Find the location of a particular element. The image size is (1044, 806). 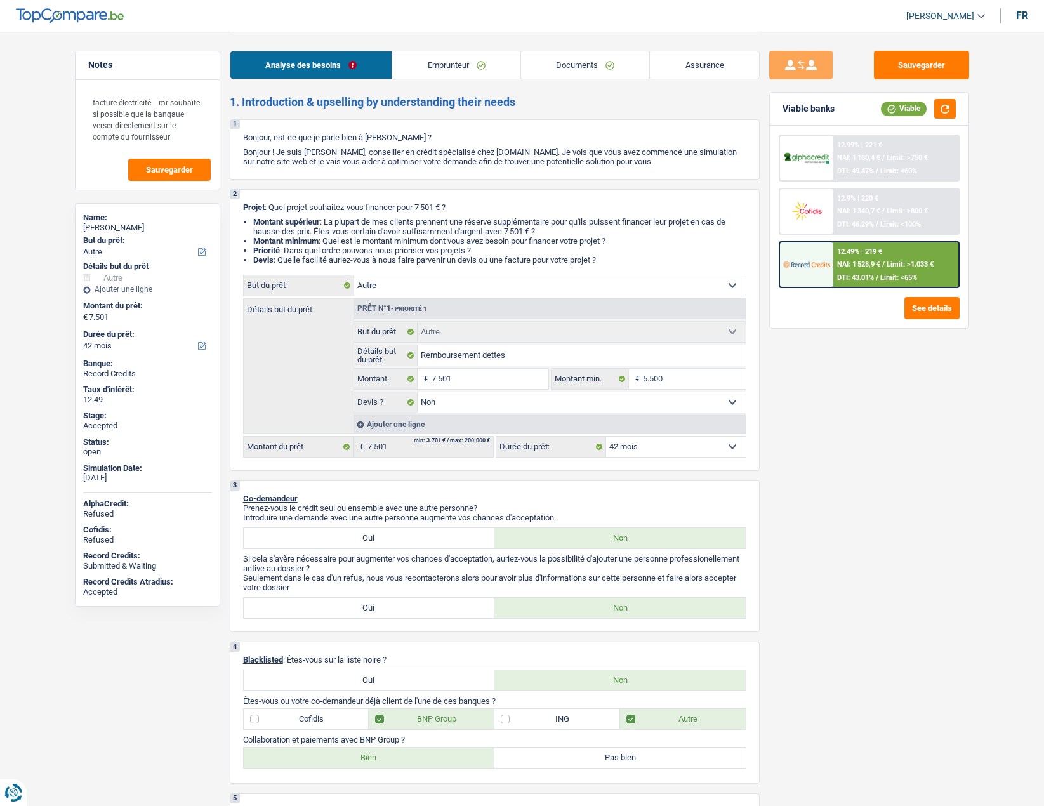

span: DTI: 49.47% is located at coordinates (855, 171).